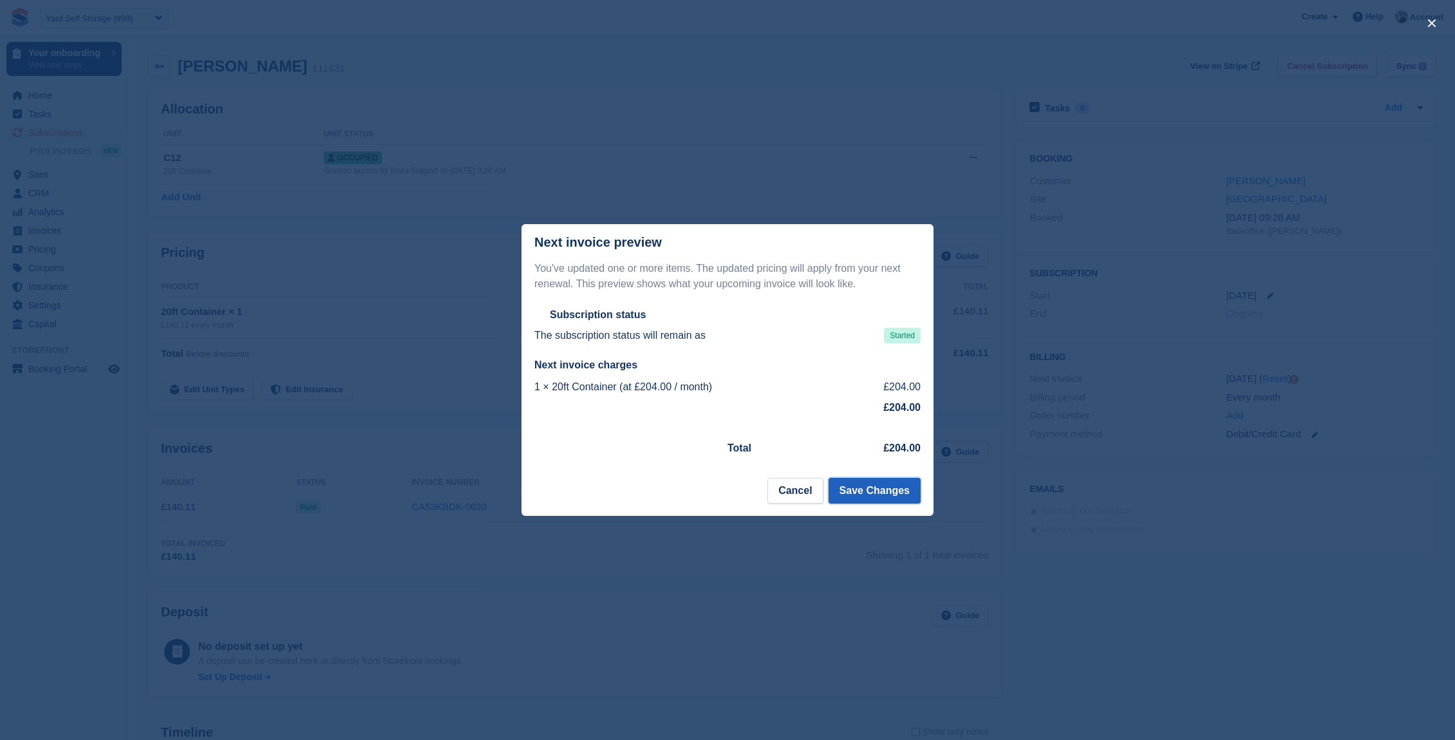  I want to click on p: The subscription status will remain as, so click(620, 335).